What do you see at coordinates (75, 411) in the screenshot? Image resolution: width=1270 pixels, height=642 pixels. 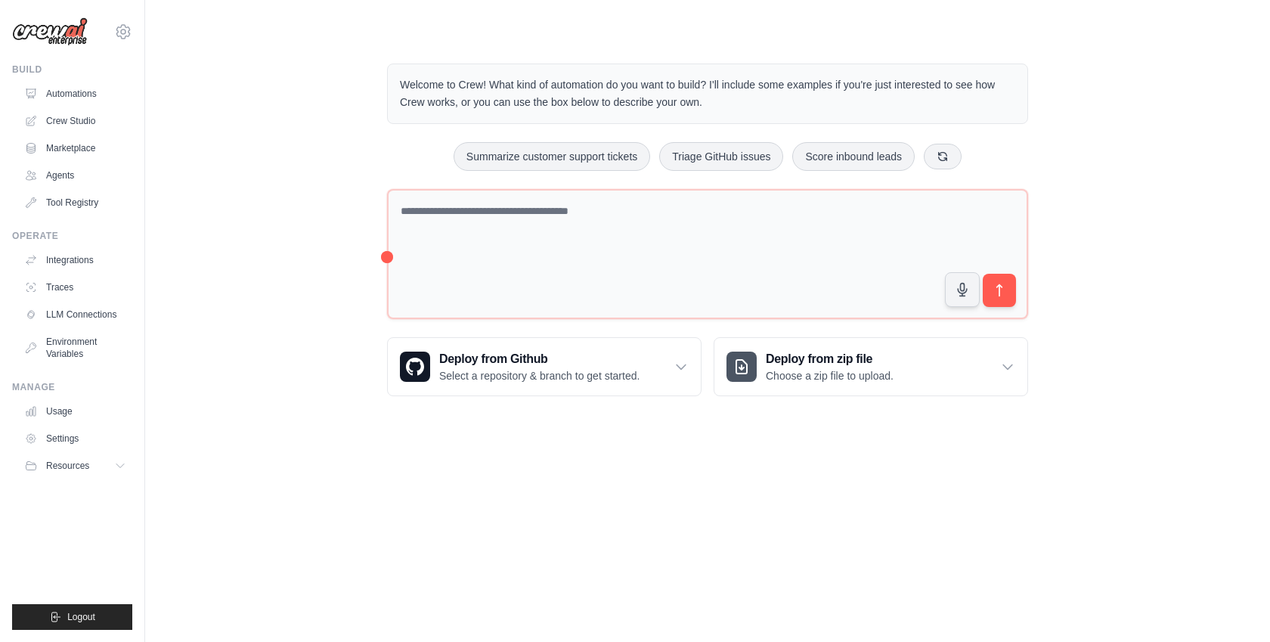 I see `a: Usage` at bounding box center [75, 411].